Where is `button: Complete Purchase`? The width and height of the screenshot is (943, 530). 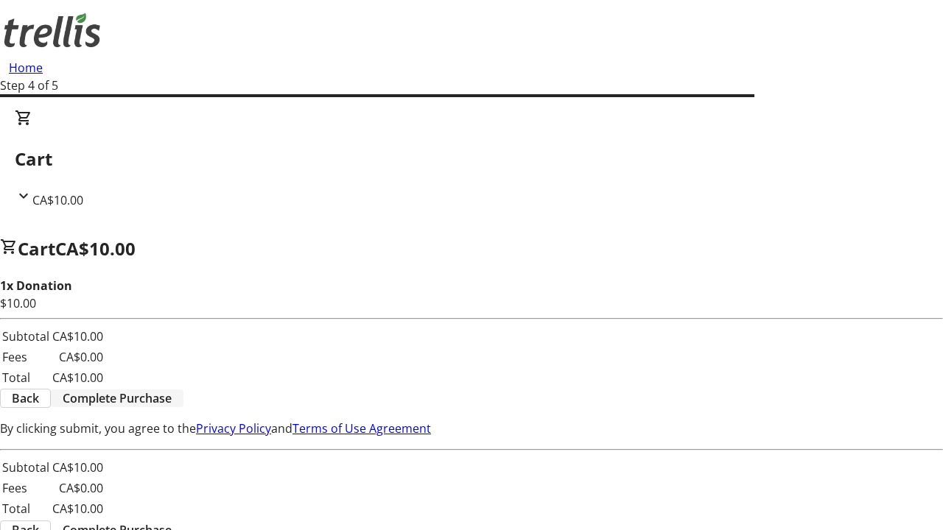
button: Complete Purchase is located at coordinates (117, 398).